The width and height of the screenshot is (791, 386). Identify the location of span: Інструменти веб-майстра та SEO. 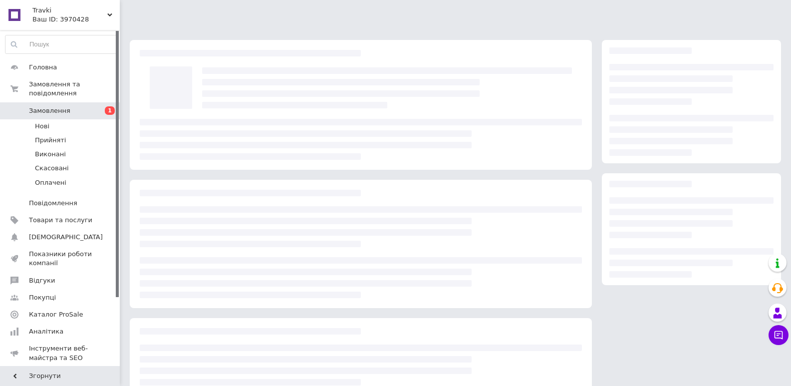
(60, 353).